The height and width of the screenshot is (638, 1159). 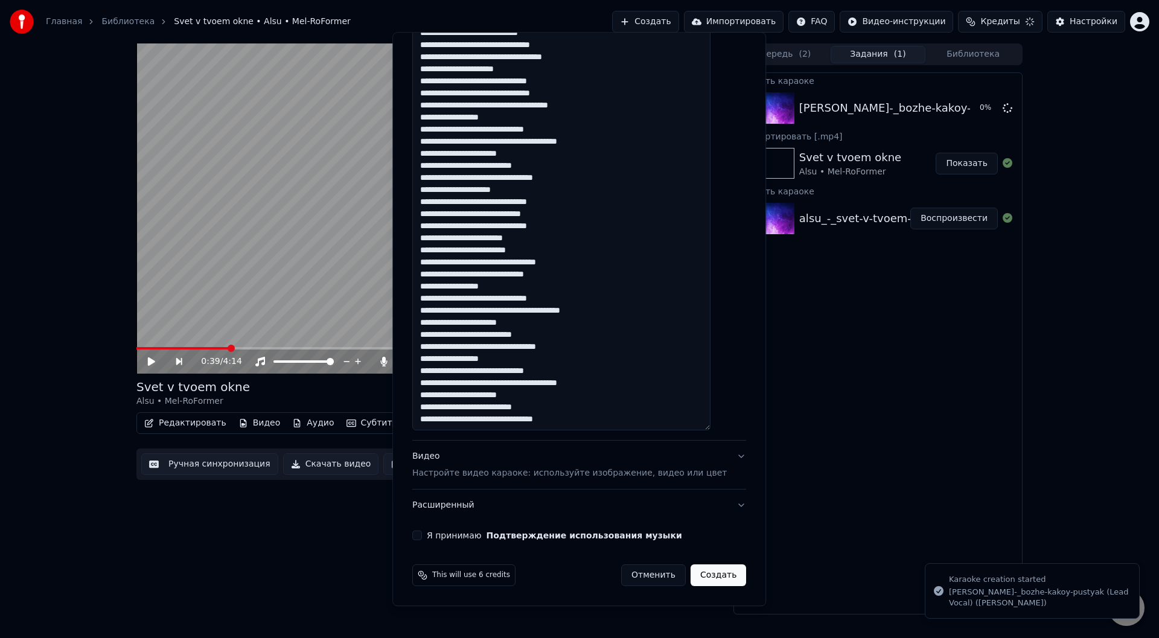 What do you see at coordinates (719, 576) in the screenshot?
I see `button: Создать` at bounding box center [719, 576].